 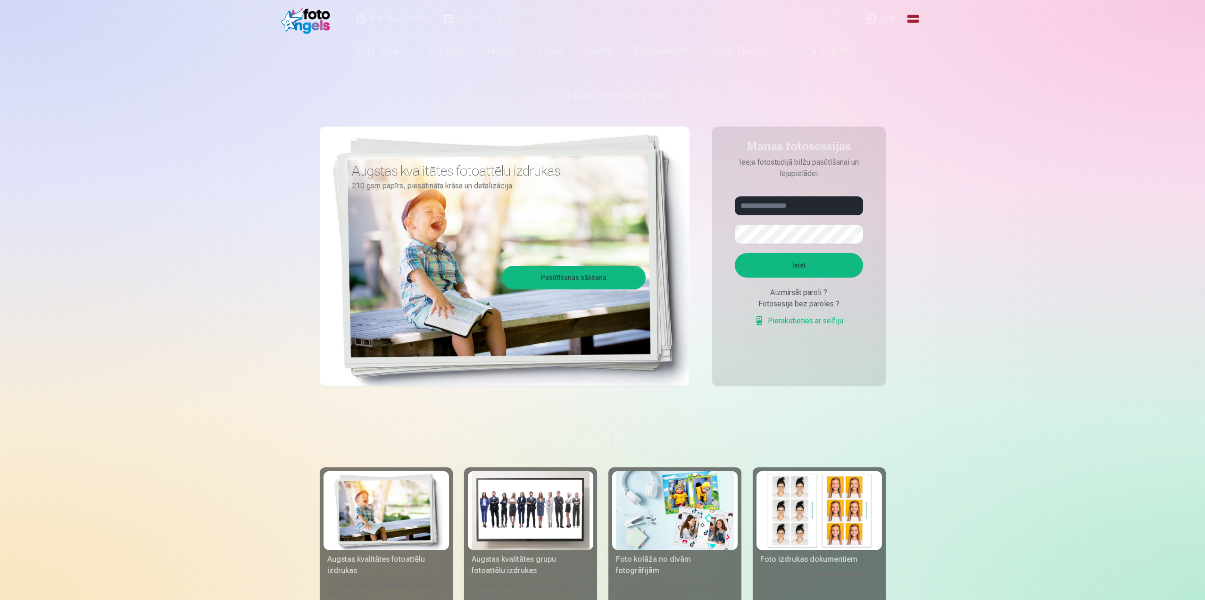 I want to click on a: Komplekti, so click(x=447, y=51).